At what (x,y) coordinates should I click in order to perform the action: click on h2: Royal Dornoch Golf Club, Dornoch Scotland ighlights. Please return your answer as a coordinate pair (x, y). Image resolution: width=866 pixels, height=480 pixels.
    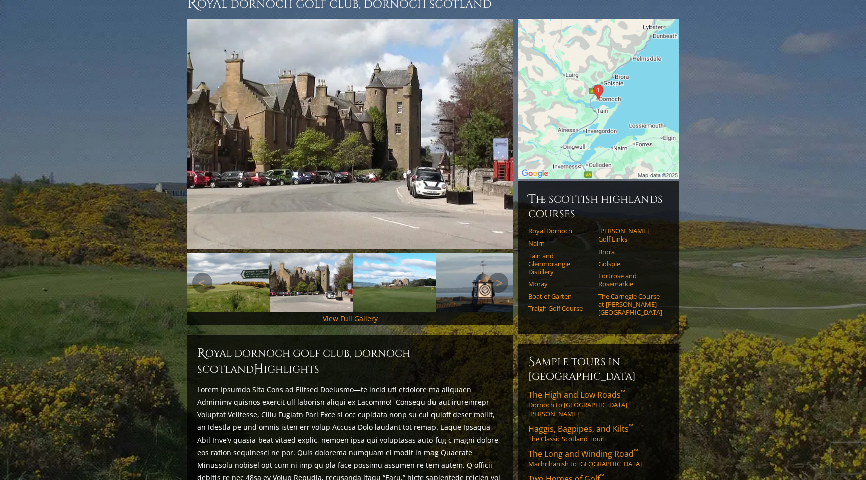
    Looking at the image, I should click on (350, 361).